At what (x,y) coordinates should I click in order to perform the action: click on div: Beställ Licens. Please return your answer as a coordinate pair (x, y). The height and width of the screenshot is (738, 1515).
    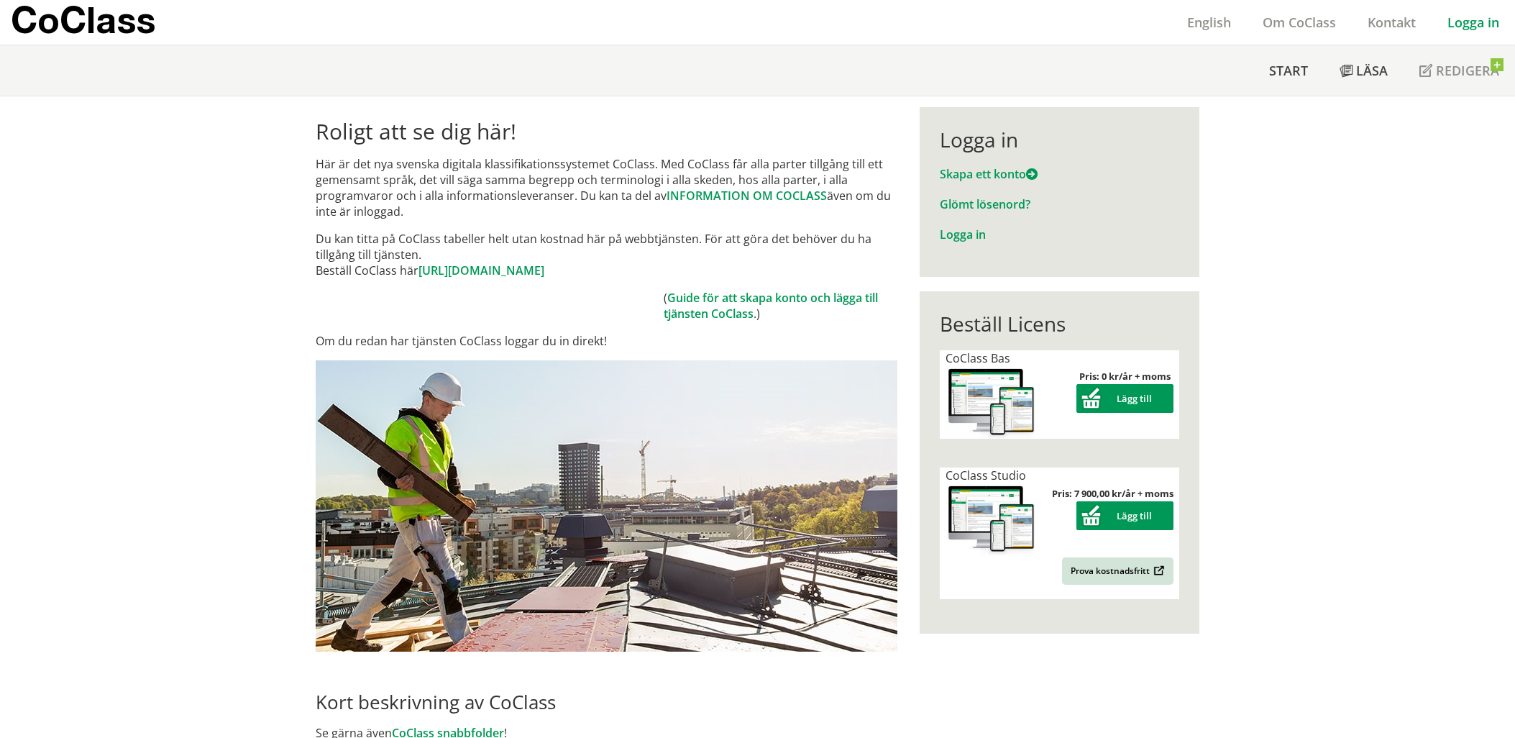
    Looking at the image, I should click on (1059, 324).